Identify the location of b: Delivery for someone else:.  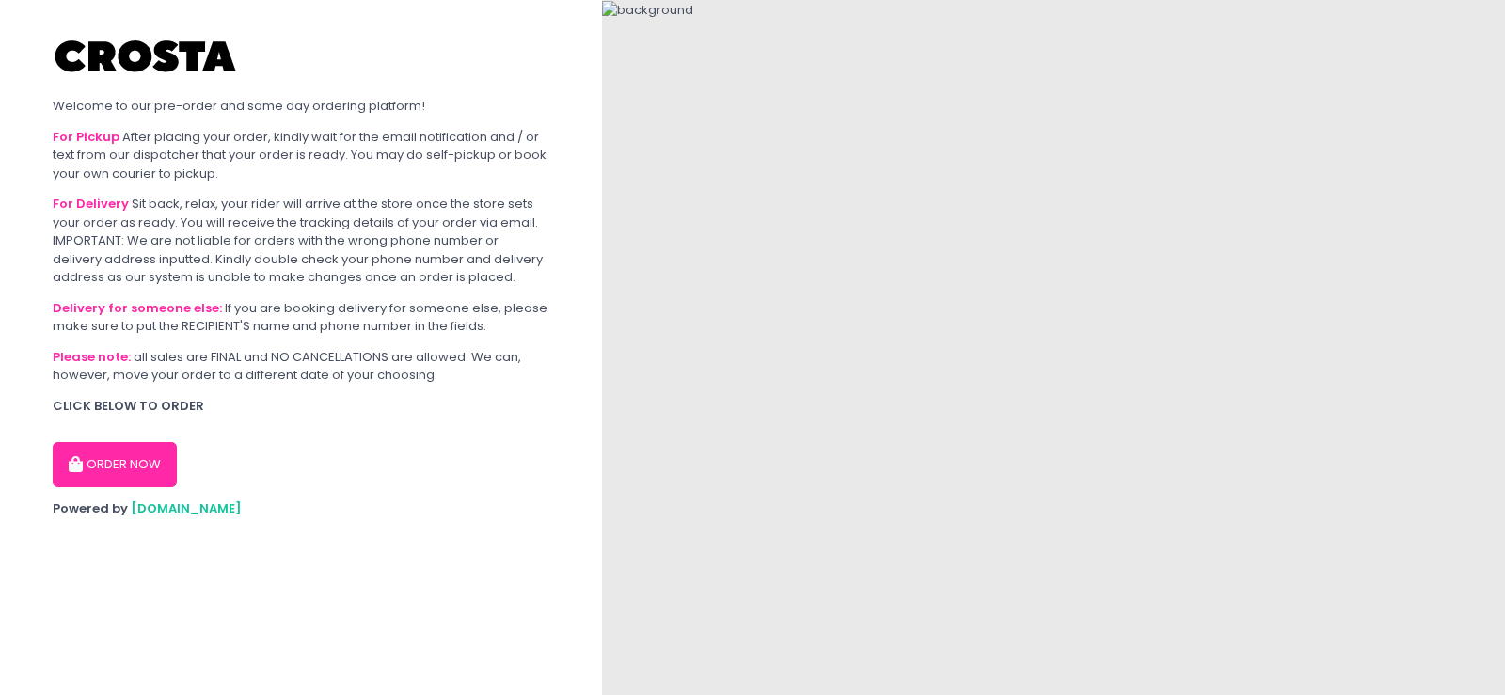
(137, 308).